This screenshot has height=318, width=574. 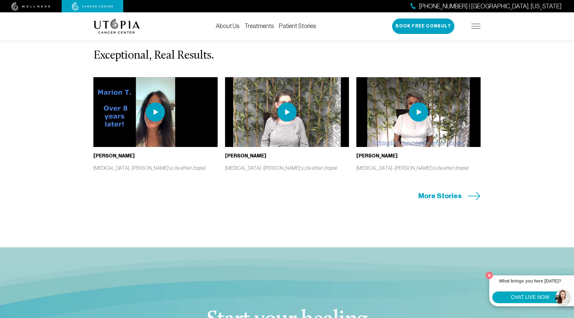 I want to click on a: About Us, so click(x=228, y=26).